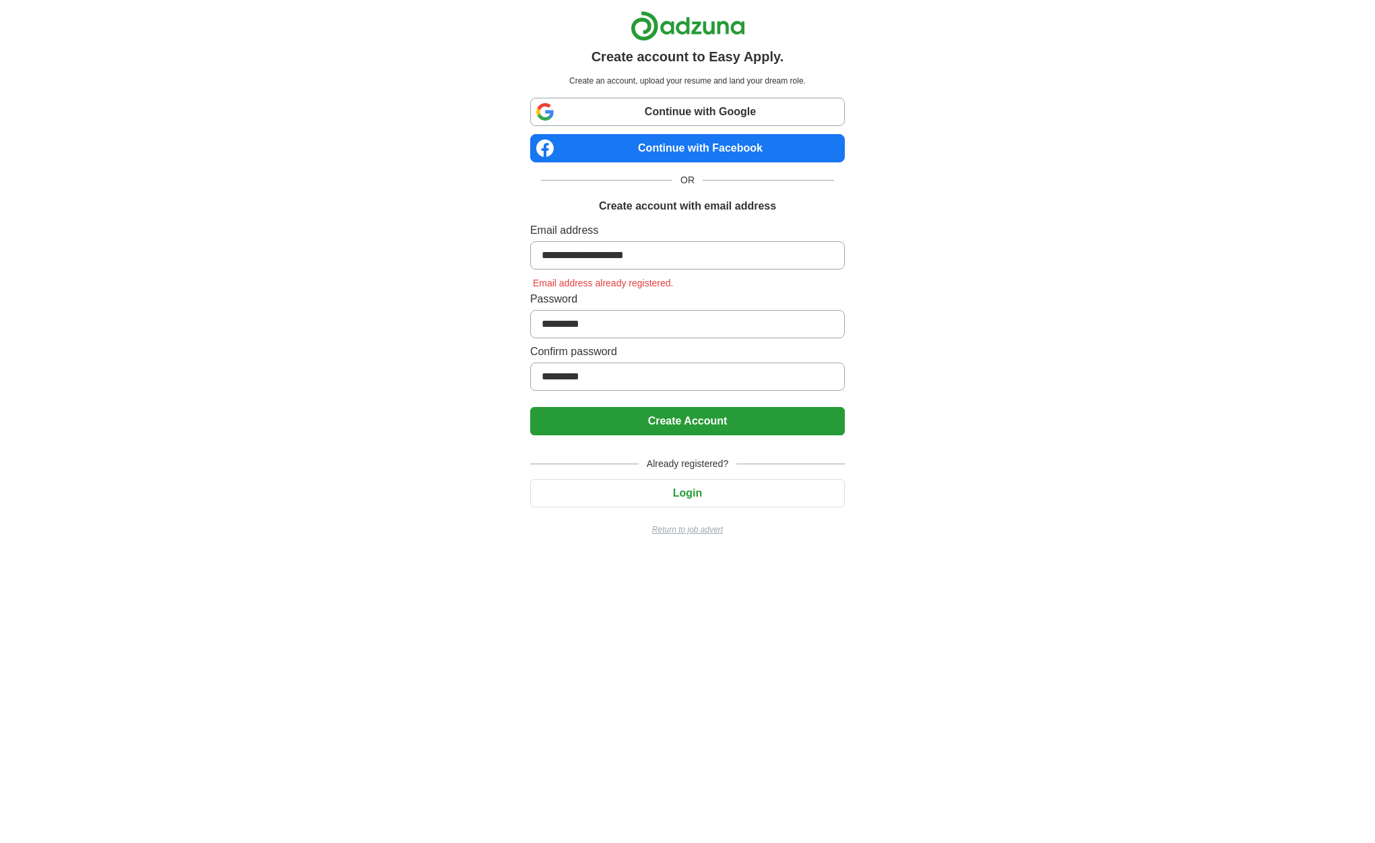 The height and width of the screenshot is (843, 1375). I want to click on span: Already registered?, so click(687, 464).